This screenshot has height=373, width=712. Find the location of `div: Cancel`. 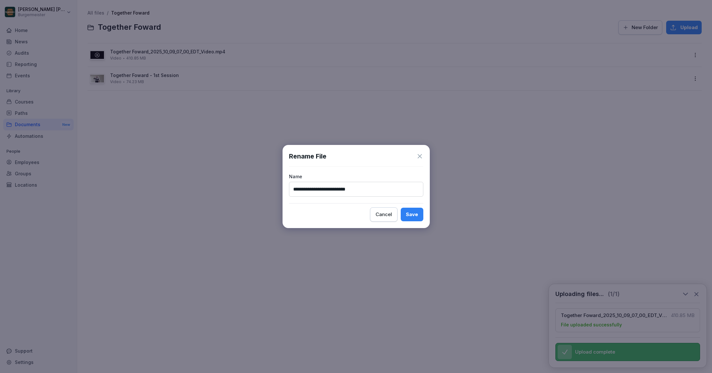

div: Cancel is located at coordinates (384, 214).